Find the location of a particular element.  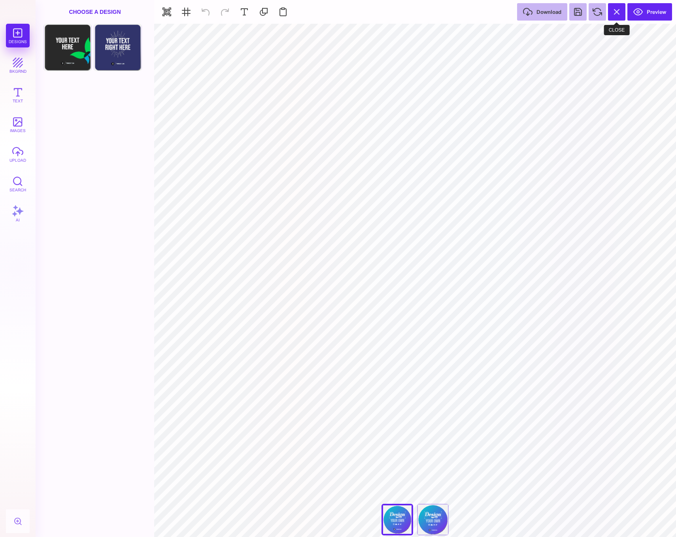

button: images is located at coordinates (18, 125).